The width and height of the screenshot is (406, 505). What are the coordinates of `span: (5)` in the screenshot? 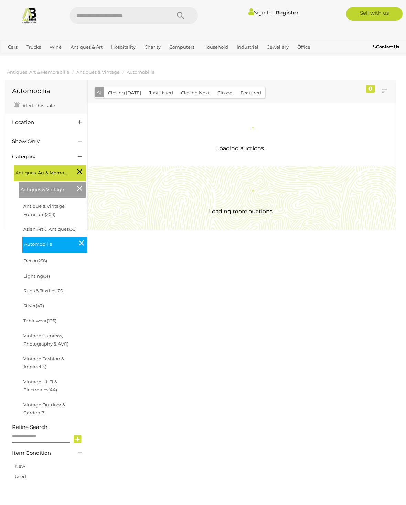 It's located at (44, 366).